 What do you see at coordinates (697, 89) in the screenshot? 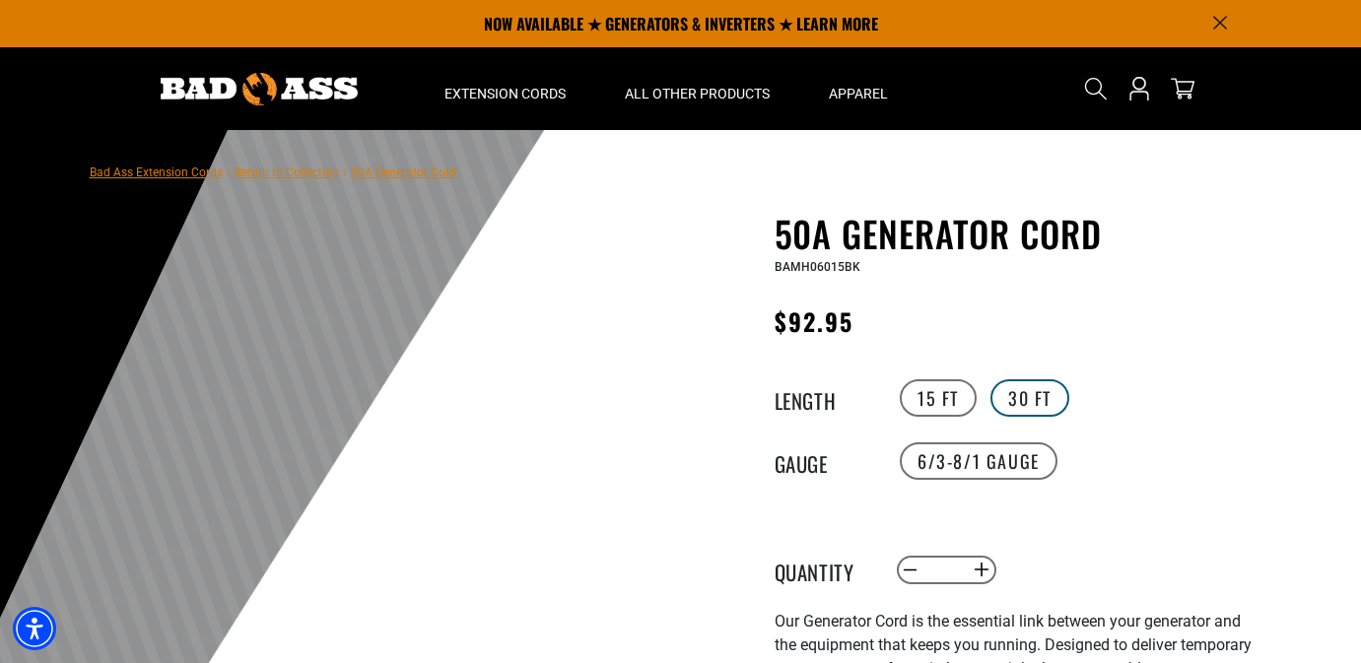
I see `summary: All Other Products` at bounding box center [697, 89].